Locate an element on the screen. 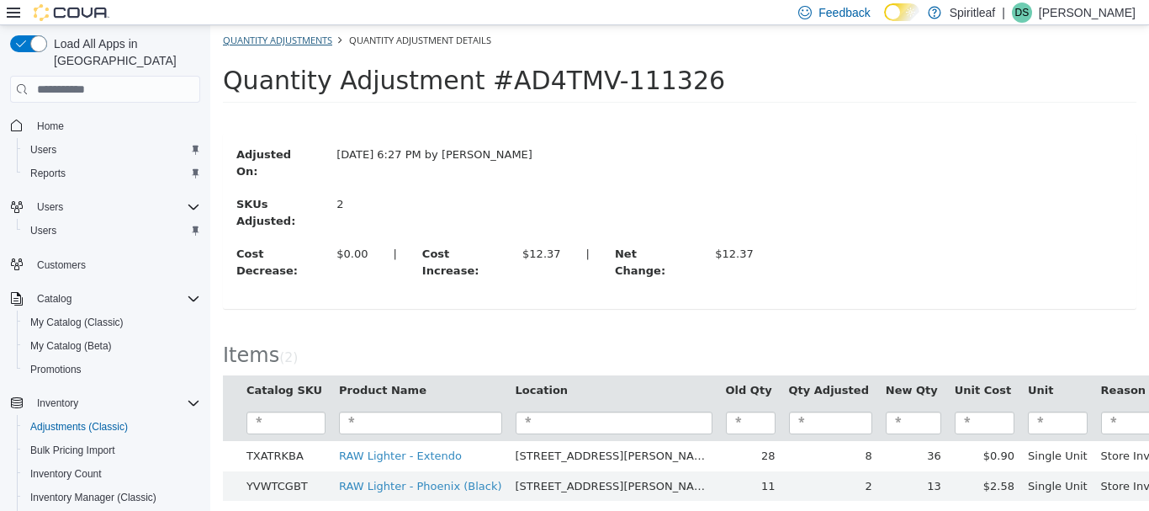 The height and width of the screenshot is (511, 1149). td: YVWTCGBT is located at coordinates (76, 461).